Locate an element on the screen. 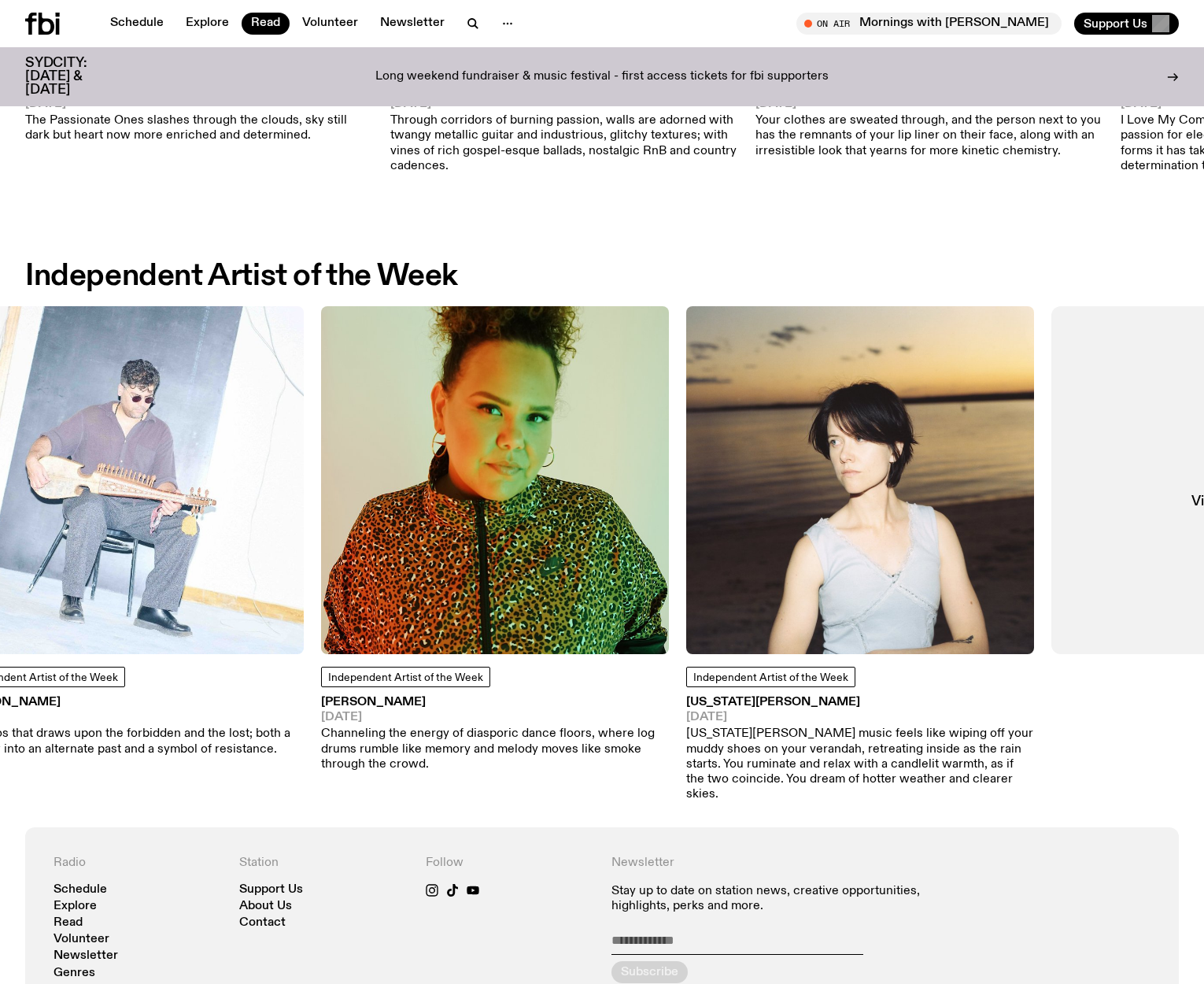 The height and width of the screenshot is (984, 1204). button: Support Us is located at coordinates (1126, 24).